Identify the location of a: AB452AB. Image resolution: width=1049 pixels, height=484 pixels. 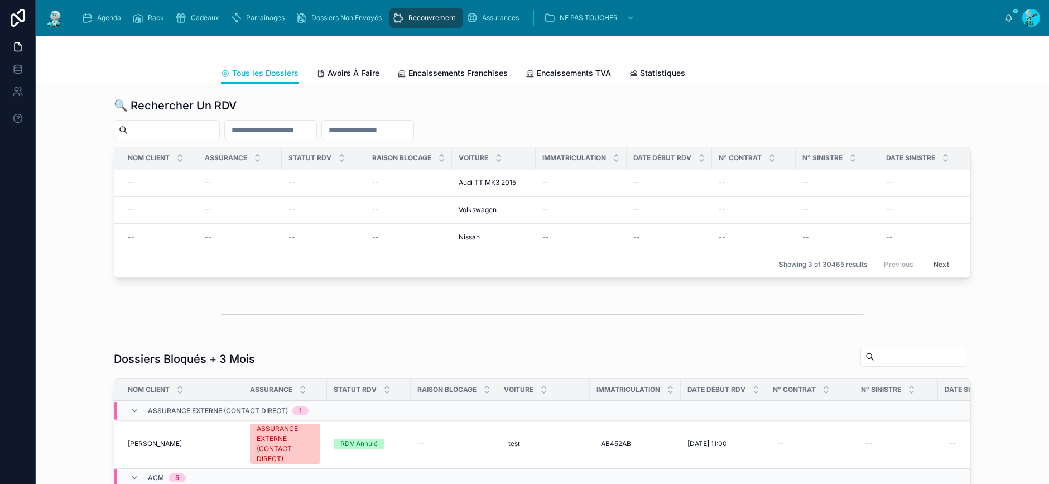
(635, 444).